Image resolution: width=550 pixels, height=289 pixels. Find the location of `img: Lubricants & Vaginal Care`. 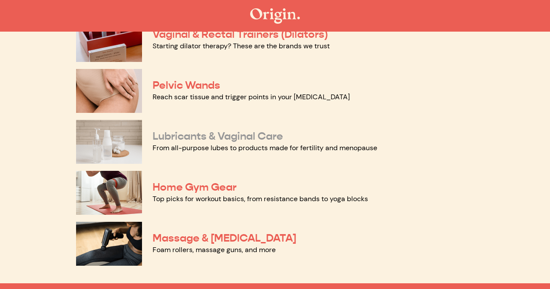

img: Lubricants & Vaginal Care is located at coordinates (109, 142).